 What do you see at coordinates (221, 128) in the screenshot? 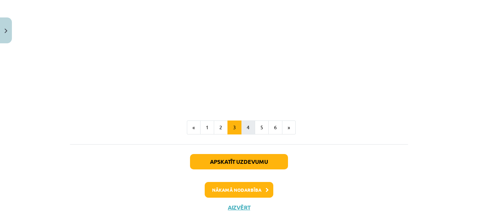
I see `button: 2` at bounding box center [221, 128].